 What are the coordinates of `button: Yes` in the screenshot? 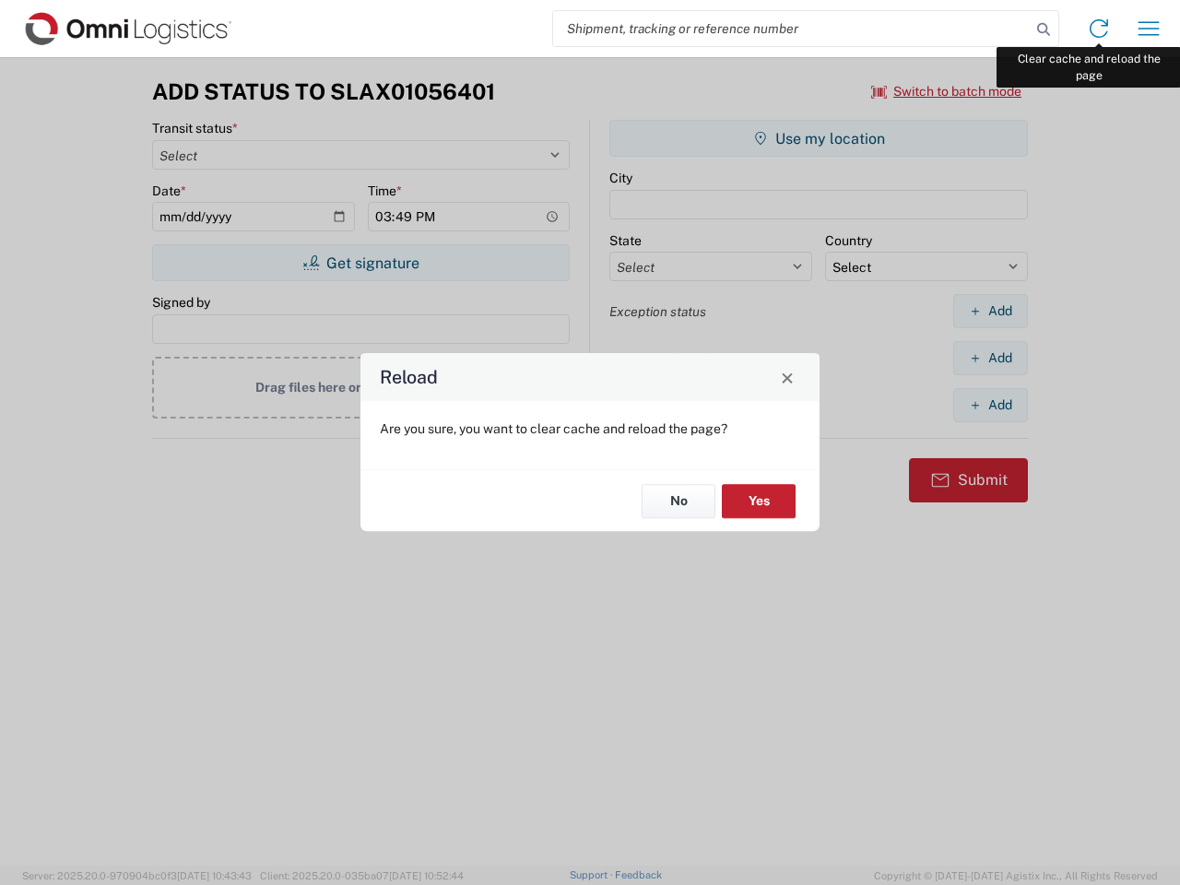 It's located at (759, 500).